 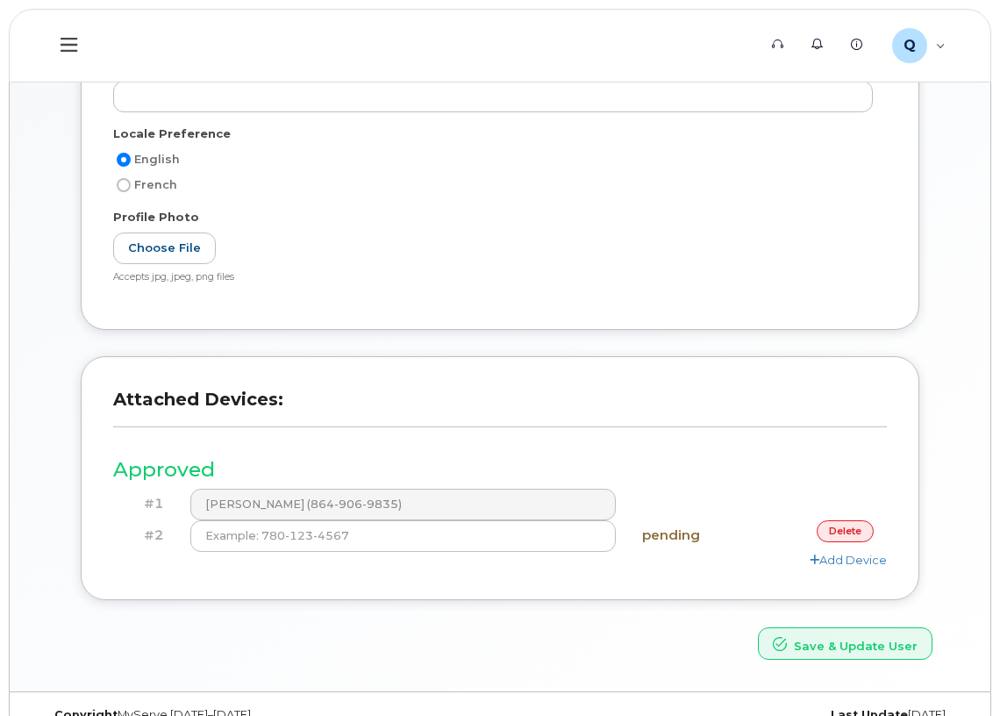 What do you see at coordinates (164, 248) in the screenshot?
I see `label: Choose File` at bounding box center [164, 248].